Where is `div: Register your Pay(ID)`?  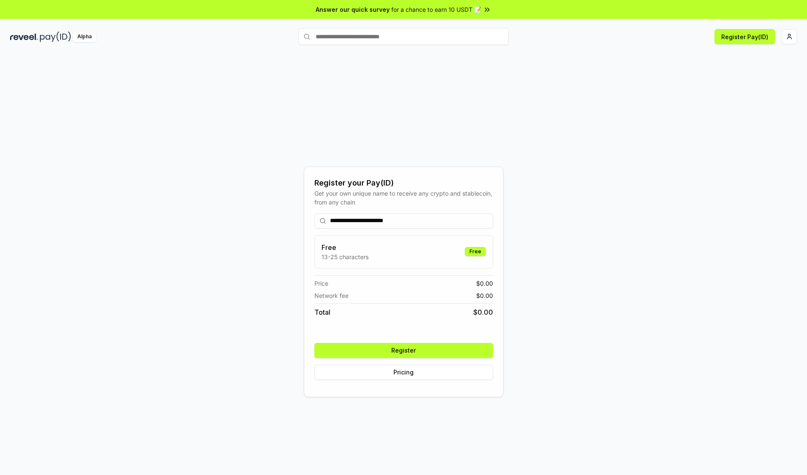 div: Register your Pay(ID) is located at coordinates (404, 183).